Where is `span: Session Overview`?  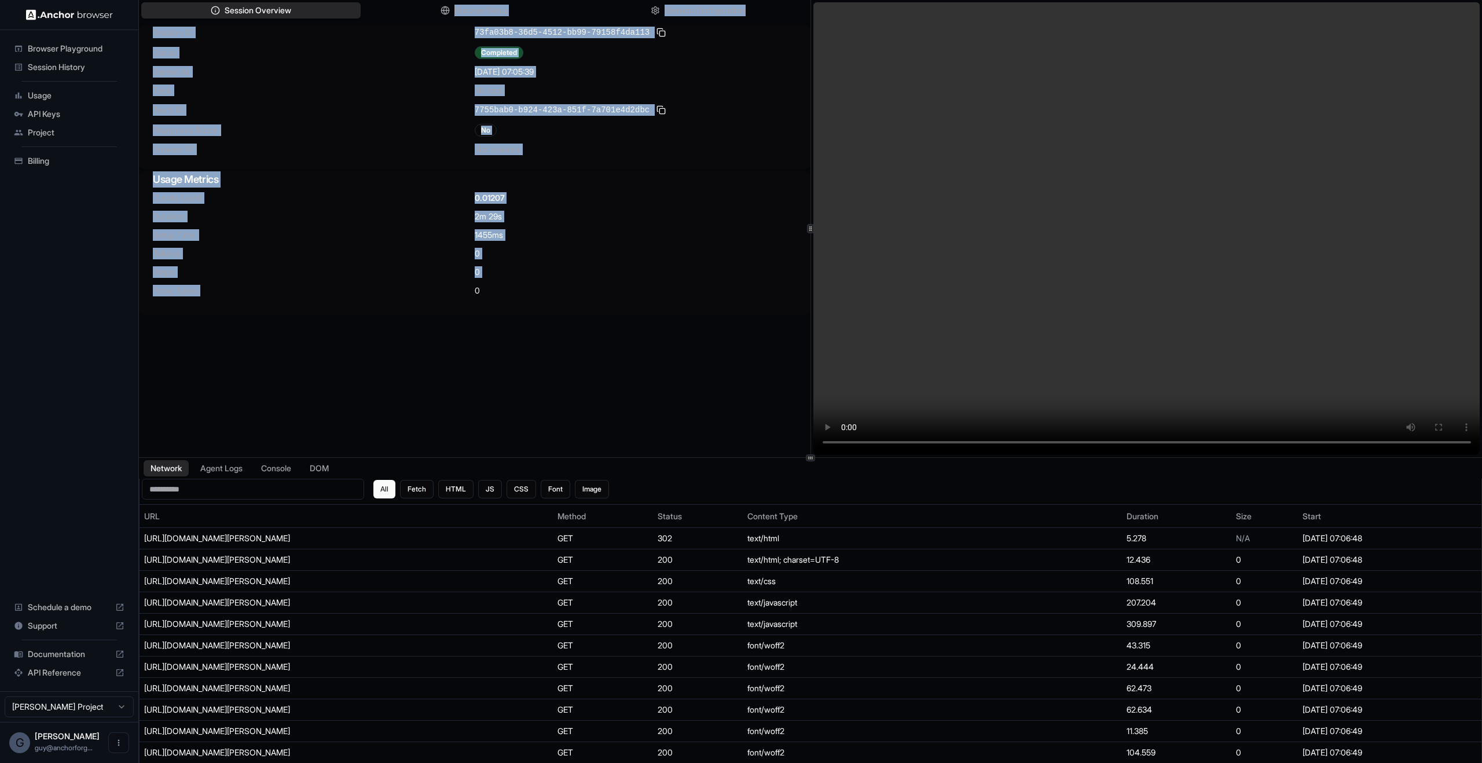
span: Session Overview is located at coordinates (258, 10).